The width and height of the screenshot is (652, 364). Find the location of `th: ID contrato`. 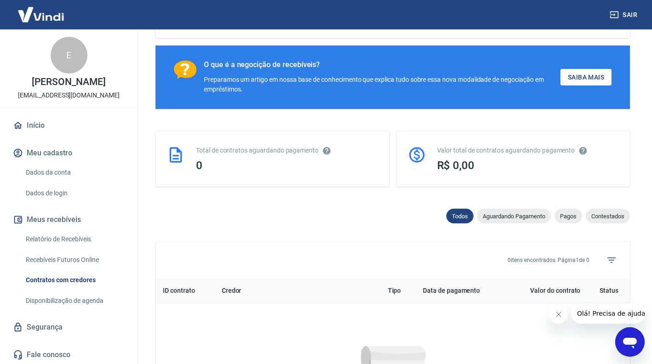

th: ID contrato is located at coordinates (185, 291).